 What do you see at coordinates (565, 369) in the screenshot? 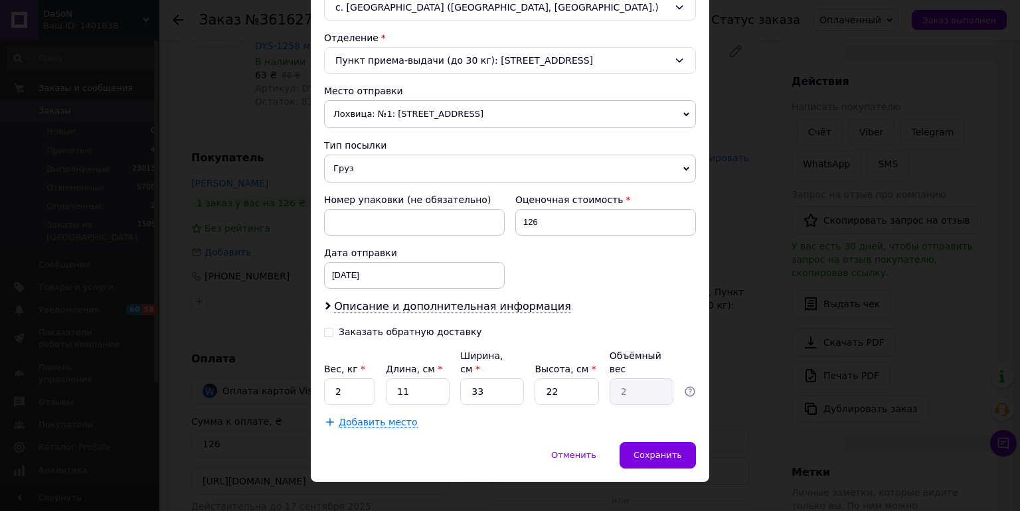
I see `label: Высота, см` at bounding box center [565, 369].